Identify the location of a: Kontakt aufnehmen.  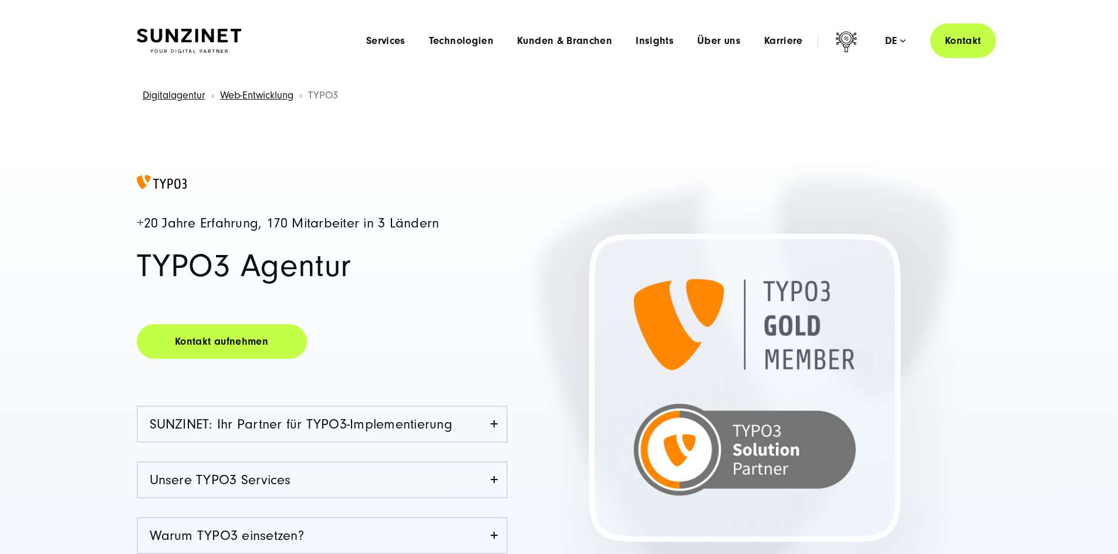
(222, 341).